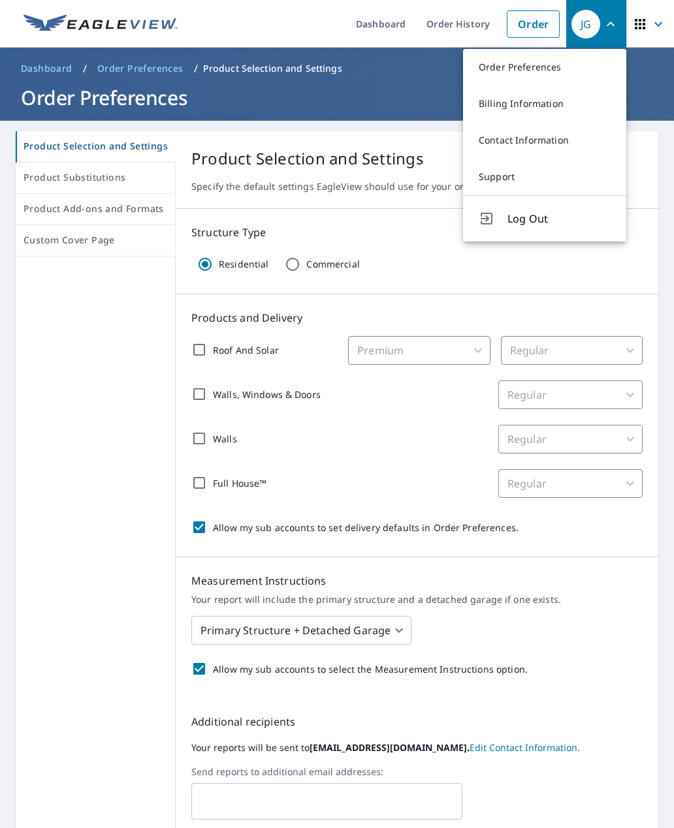 The height and width of the screenshot is (828, 674). I want to click on a: EditContactInfo, so click(524, 747).